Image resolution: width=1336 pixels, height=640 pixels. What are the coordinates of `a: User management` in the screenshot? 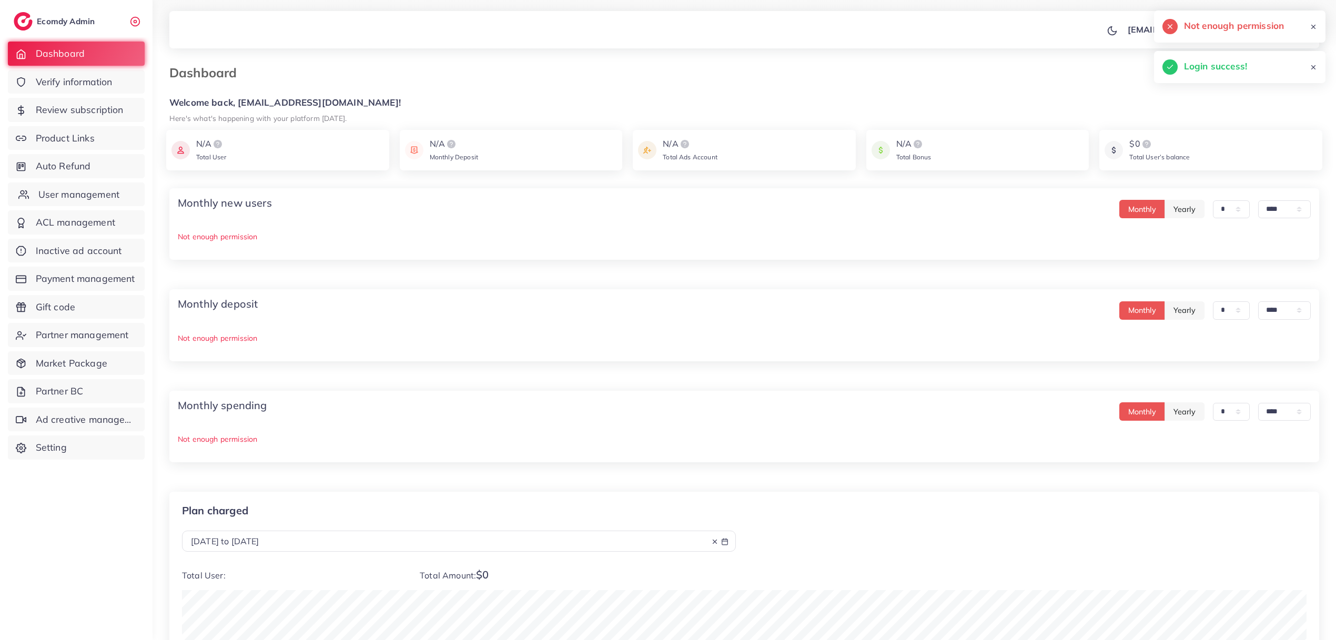 It's located at (76, 195).